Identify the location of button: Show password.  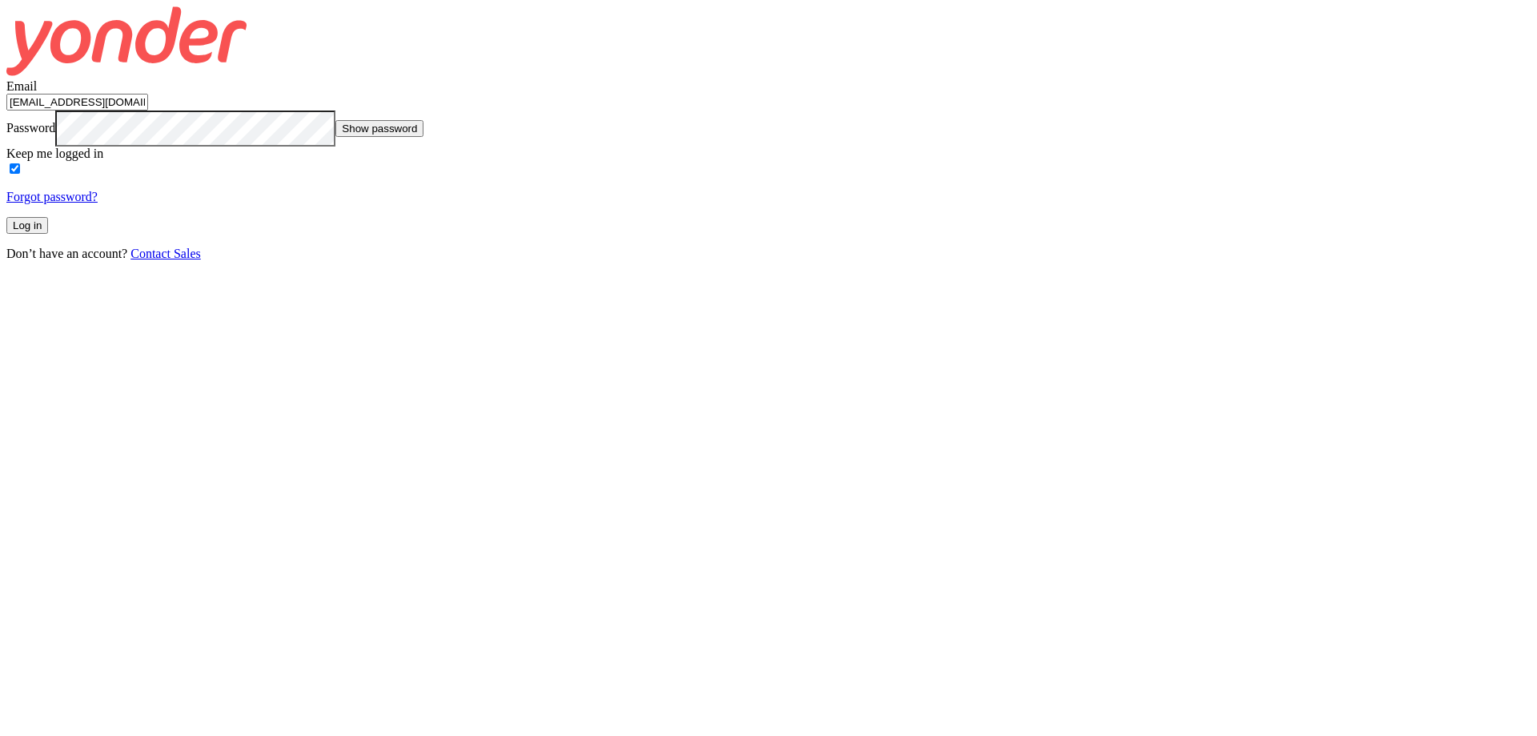
(379, 128).